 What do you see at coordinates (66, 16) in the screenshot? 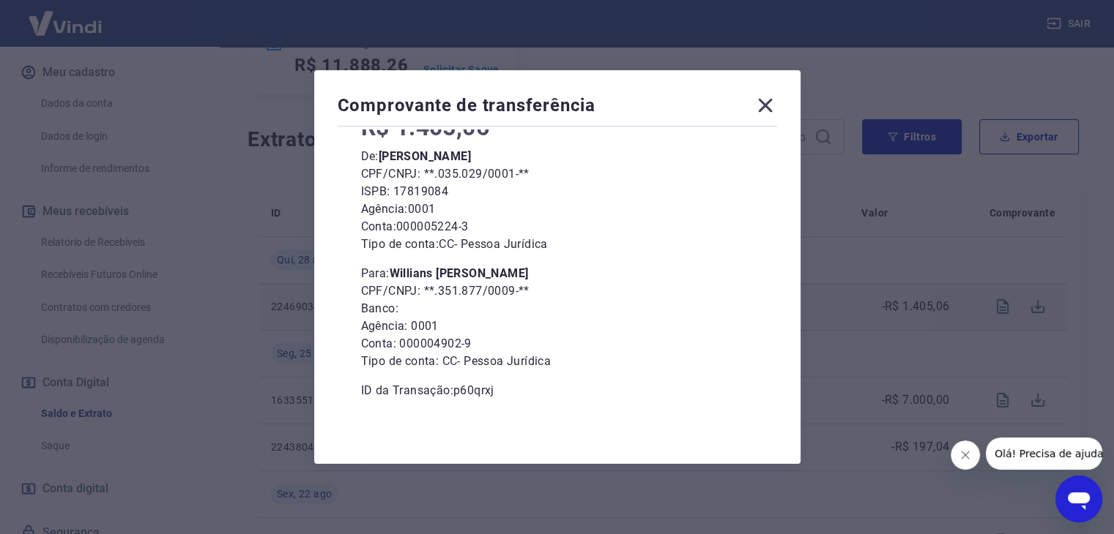
I see `span: Olá! Precisa de ajuda?` at bounding box center [66, 16].